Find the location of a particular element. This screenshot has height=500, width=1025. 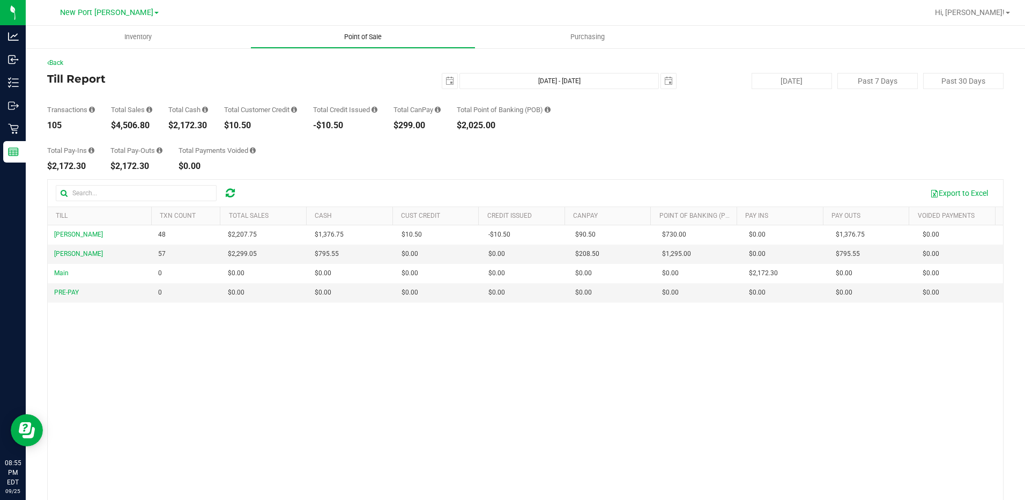

div: $2,025.00 is located at coordinates (503, 125).